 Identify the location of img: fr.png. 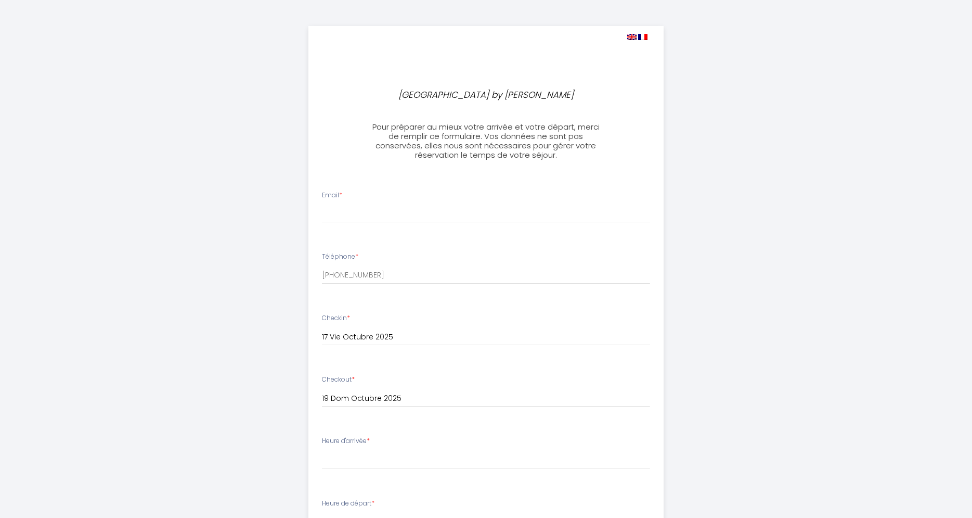
(643, 37).